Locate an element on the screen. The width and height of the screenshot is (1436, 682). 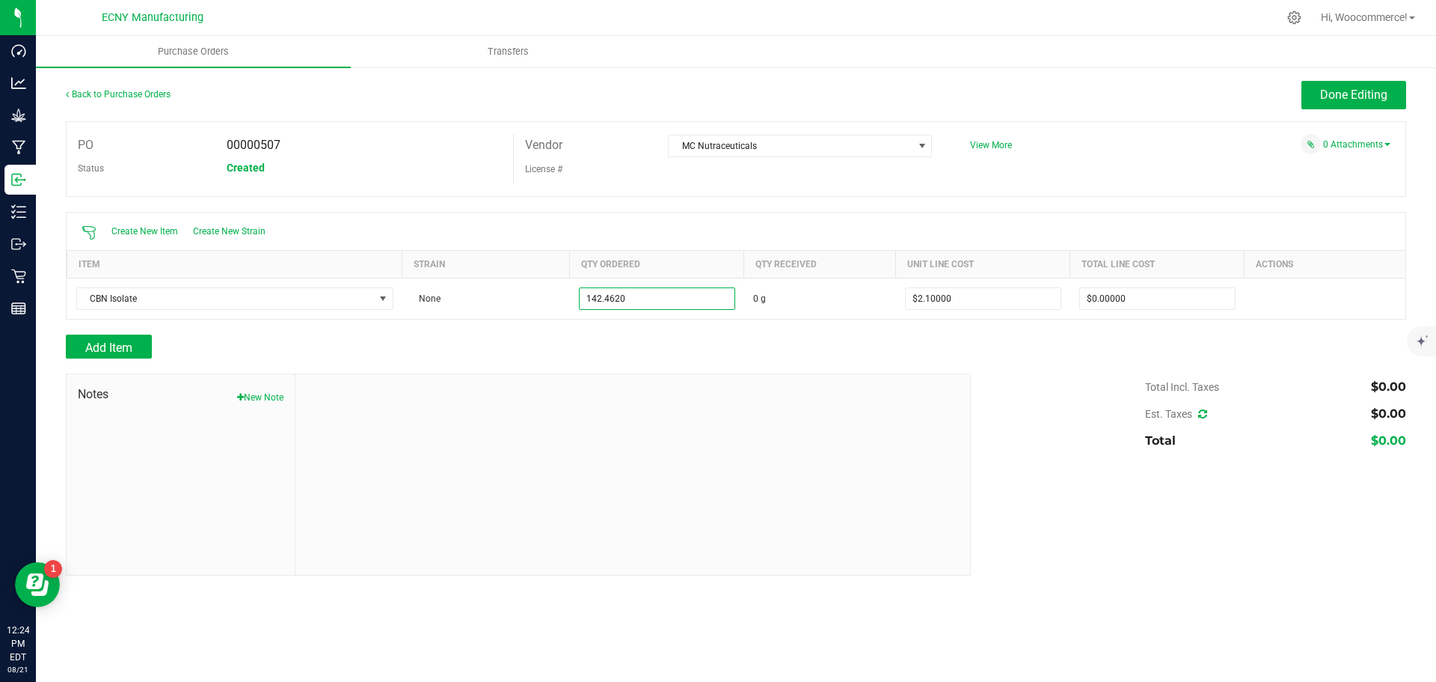
p: 08/21 is located at coordinates (18, 669).